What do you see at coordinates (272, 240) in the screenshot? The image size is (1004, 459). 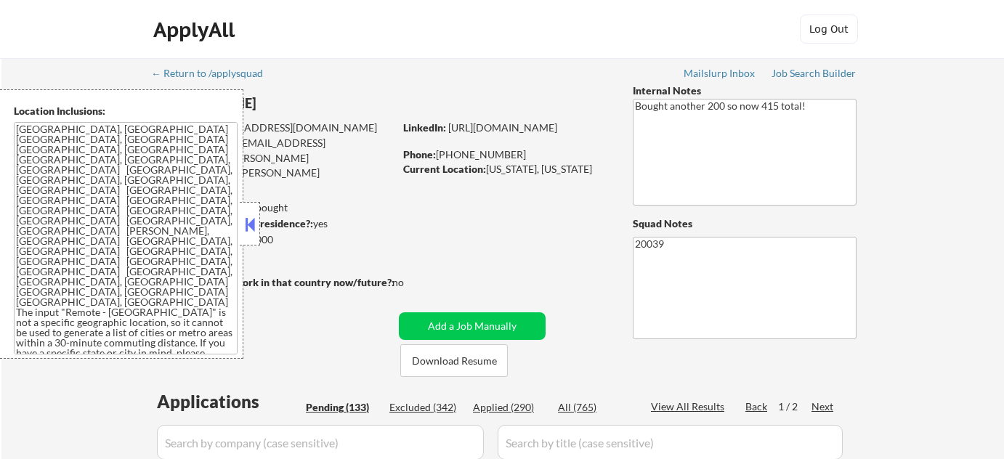 I see `div: $115,000` at bounding box center [272, 240].